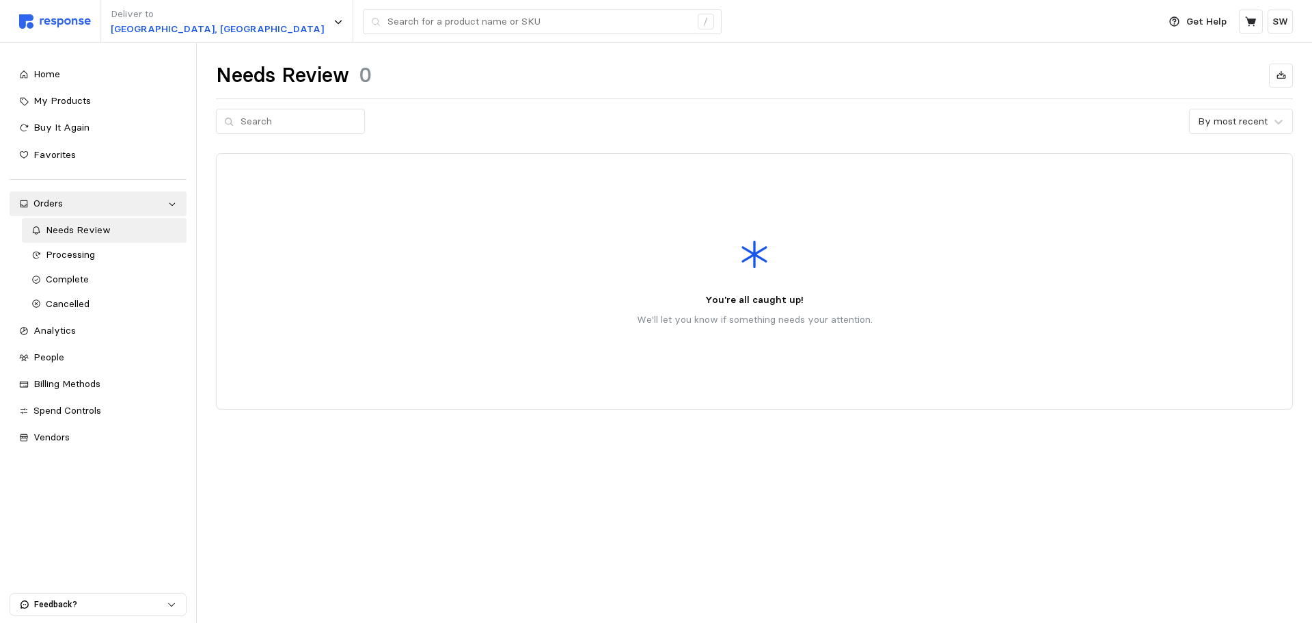  What do you see at coordinates (67, 383) in the screenshot?
I see `span: Billing Methods` at bounding box center [67, 383].